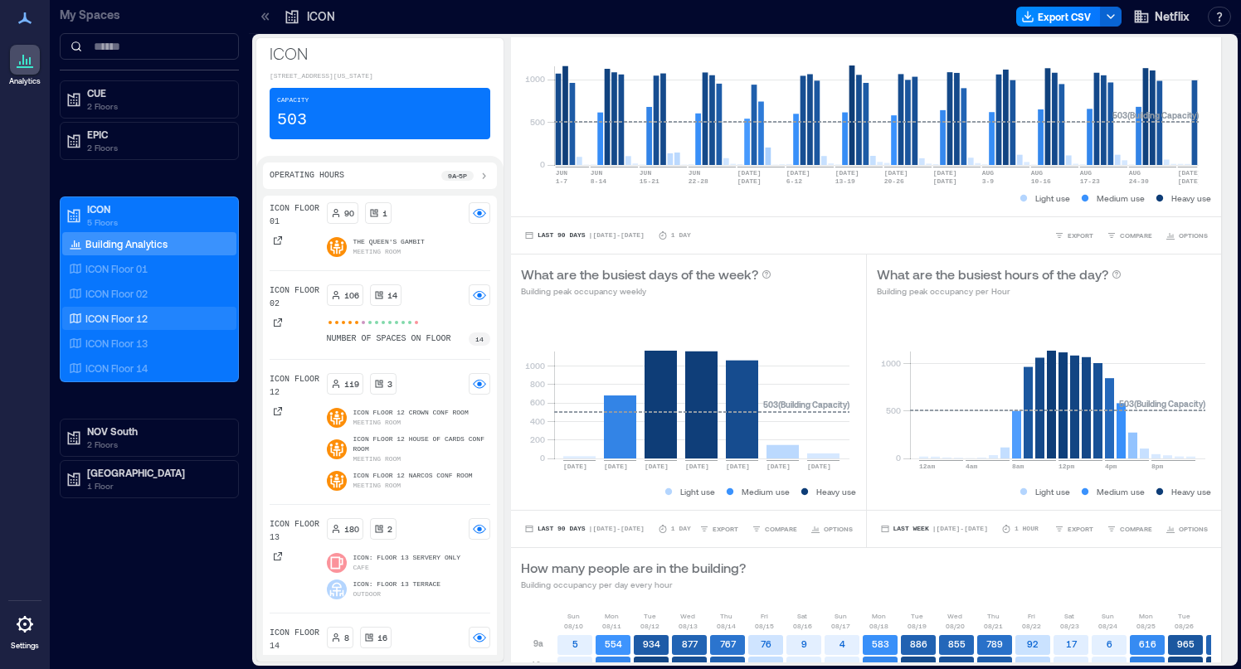 This screenshot has width=1241, height=669. What do you see at coordinates (916, 626) in the screenshot?
I see `p: 08/19` at bounding box center [916, 626].